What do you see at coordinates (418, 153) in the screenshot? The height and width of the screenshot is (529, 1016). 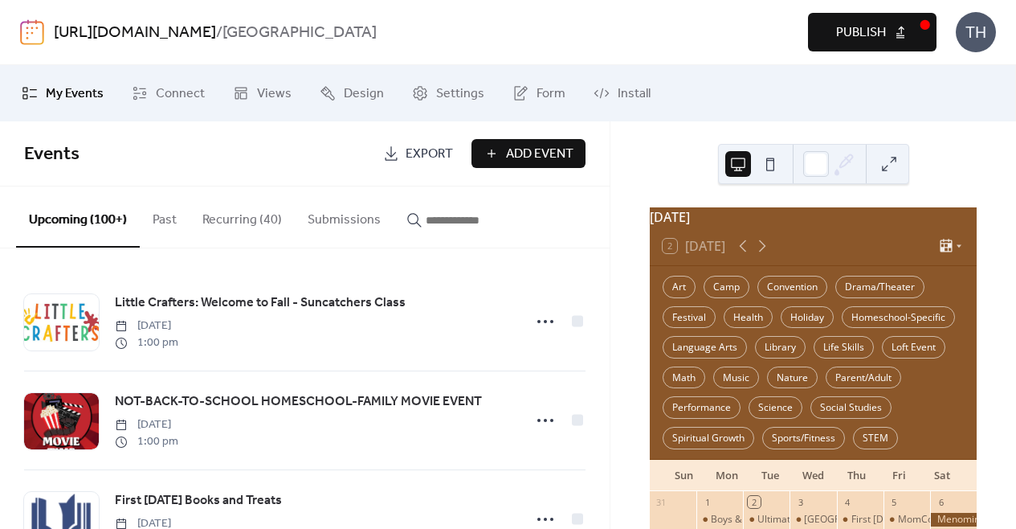 I see `a: Export` at bounding box center [418, 153].